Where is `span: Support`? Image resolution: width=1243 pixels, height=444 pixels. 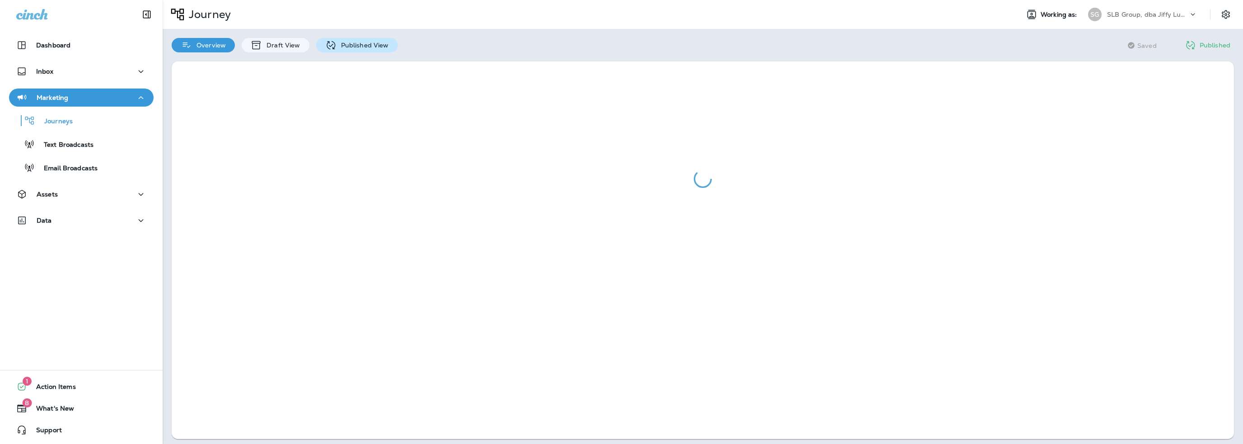 span: Support is located at coordinates (44, 432).